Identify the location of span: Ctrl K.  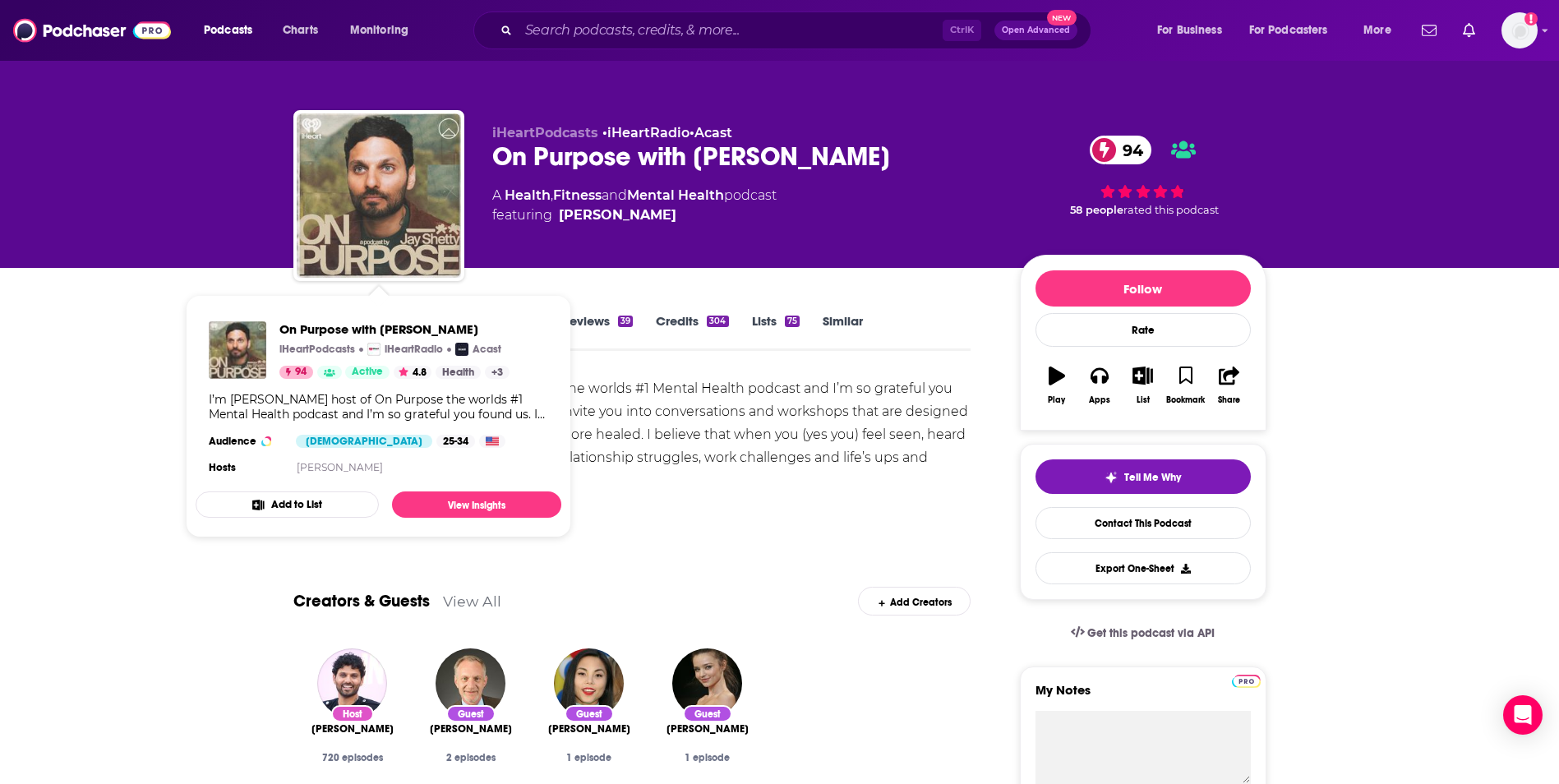
(962, 30).